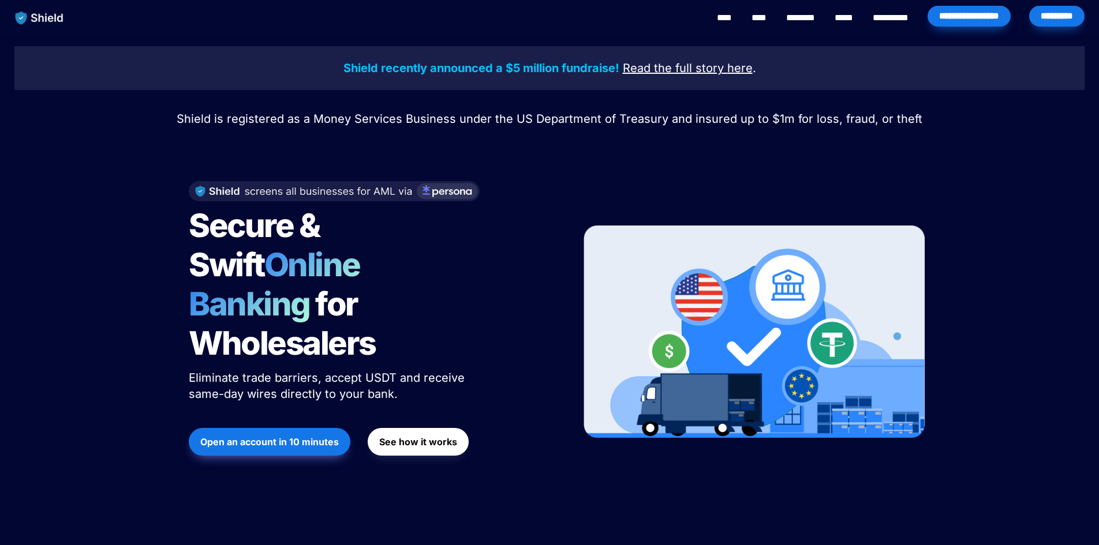  I want to click on span: for Wholesalers, so click(282, 324).